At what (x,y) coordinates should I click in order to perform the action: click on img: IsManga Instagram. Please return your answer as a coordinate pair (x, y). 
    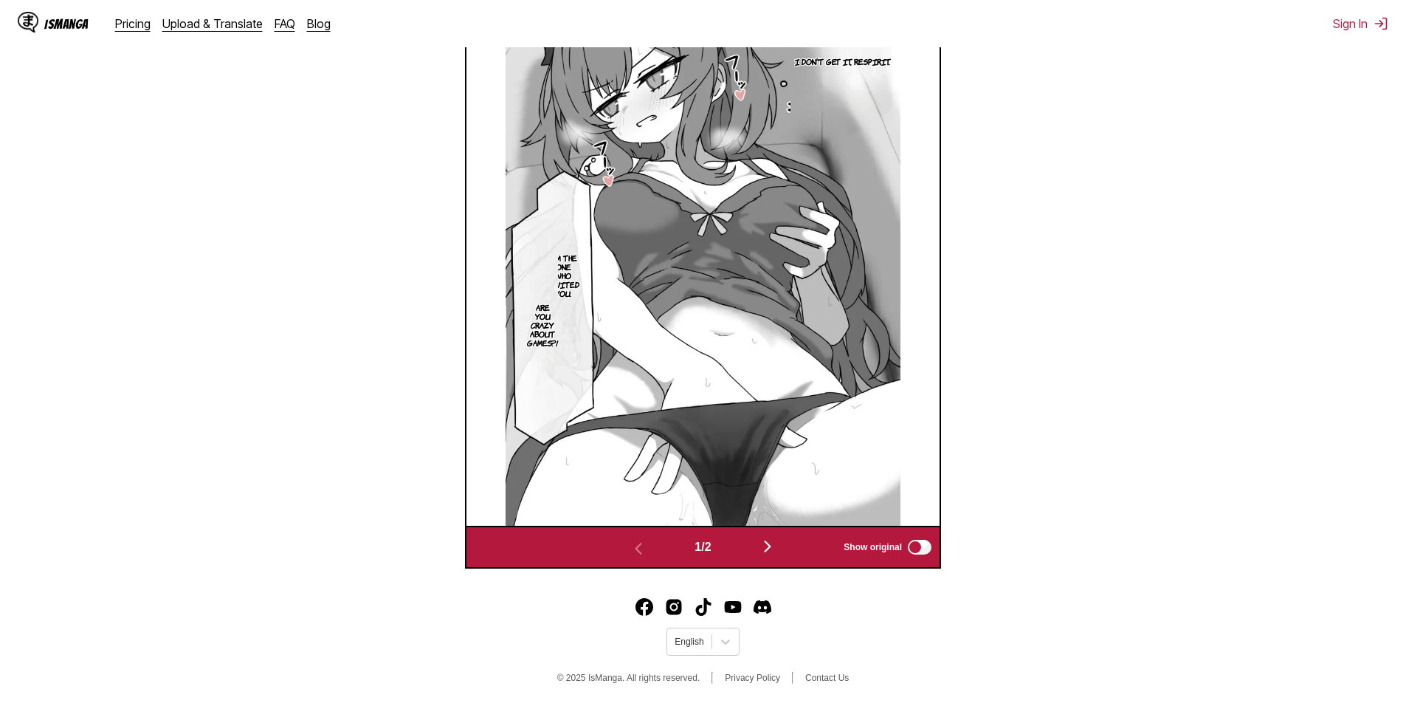
    Looking at the image, I should click on (674, 607).